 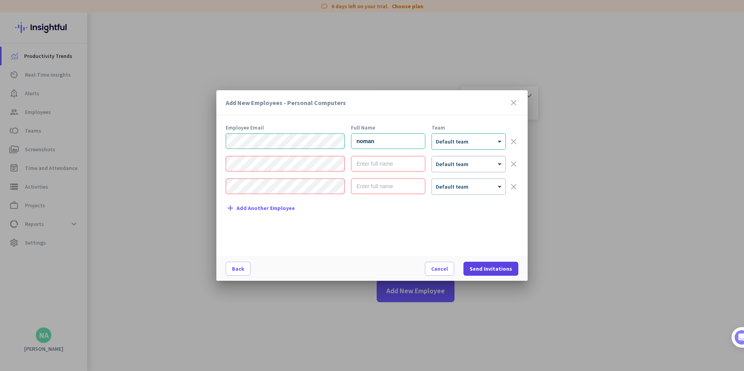 What do you see at coordinates (514, 103) in the screenshot?
I see `i: close` at bounding box center [514, 103].